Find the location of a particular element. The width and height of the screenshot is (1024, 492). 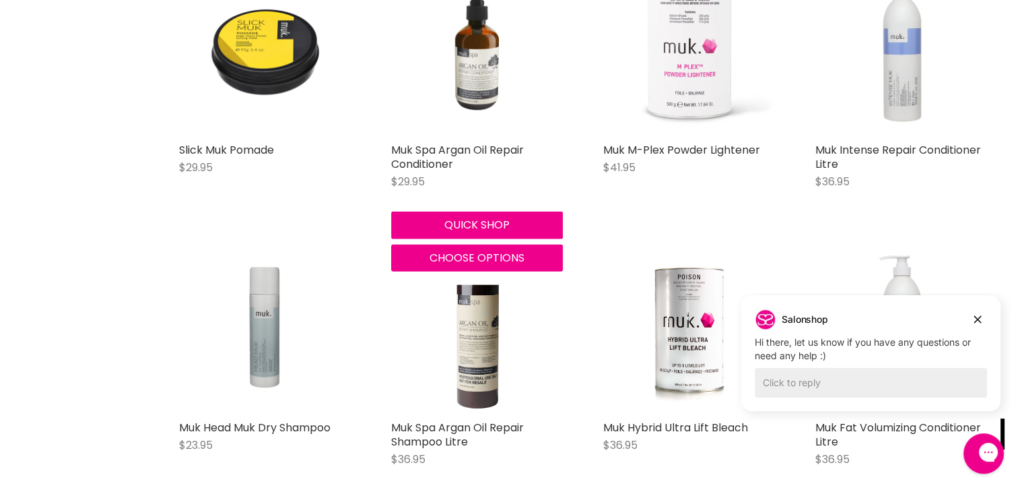

img: Salonshop logo is located at coordinates (34, 26).